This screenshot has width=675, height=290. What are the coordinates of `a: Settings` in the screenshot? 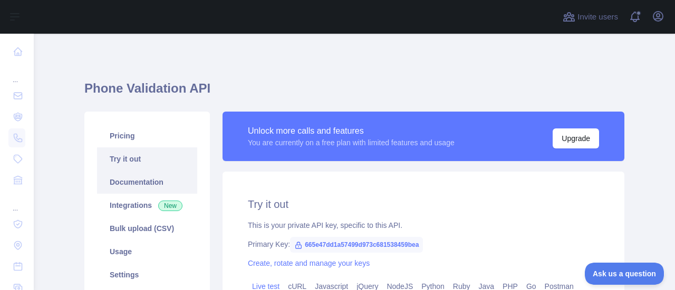 It's located at (147, 275).